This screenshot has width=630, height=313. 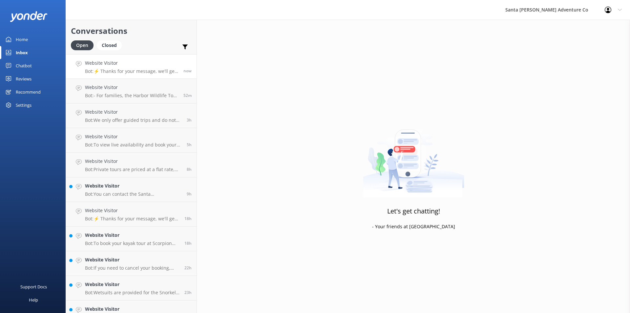 I want to click on div: Chatbot, so click(x=24, y=66).